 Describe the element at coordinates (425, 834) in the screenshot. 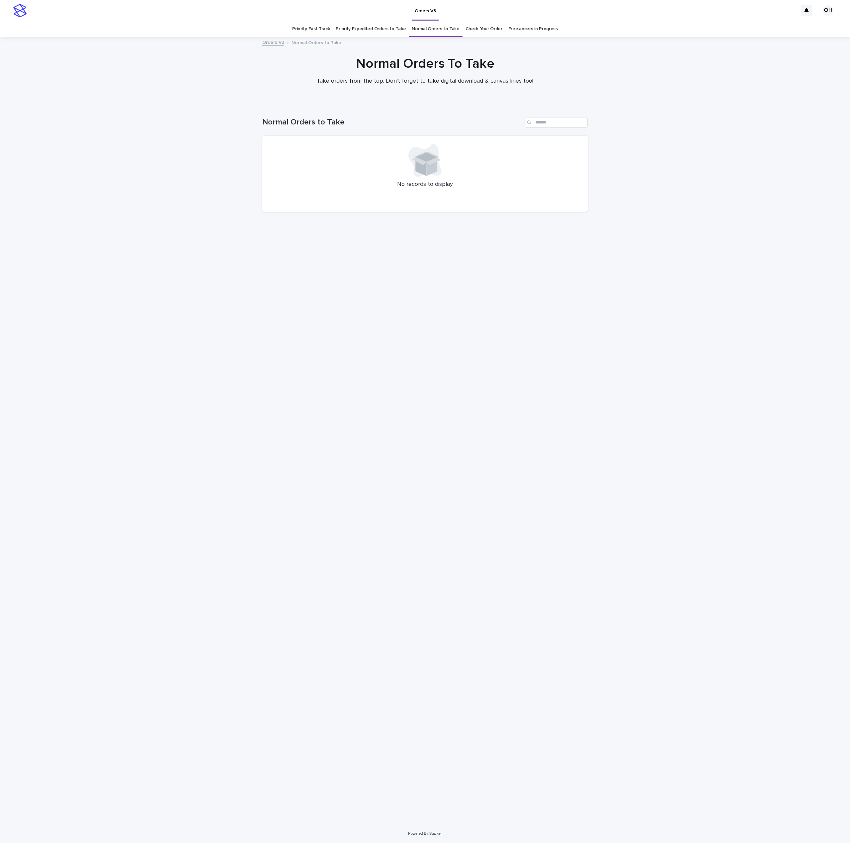

I see `a: Powered By Stacker` at that location.